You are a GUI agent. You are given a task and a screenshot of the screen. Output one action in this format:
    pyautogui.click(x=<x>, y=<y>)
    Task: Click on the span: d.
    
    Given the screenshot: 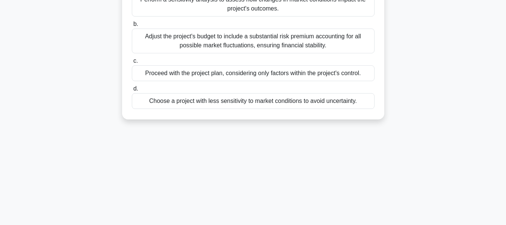 What is the action you would take?
    pyautogui.click(x=136, y=88)
    